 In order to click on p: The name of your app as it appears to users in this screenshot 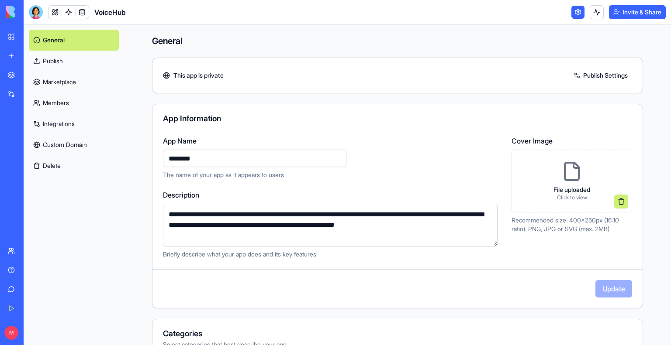, I will do `click(332, 175)`.